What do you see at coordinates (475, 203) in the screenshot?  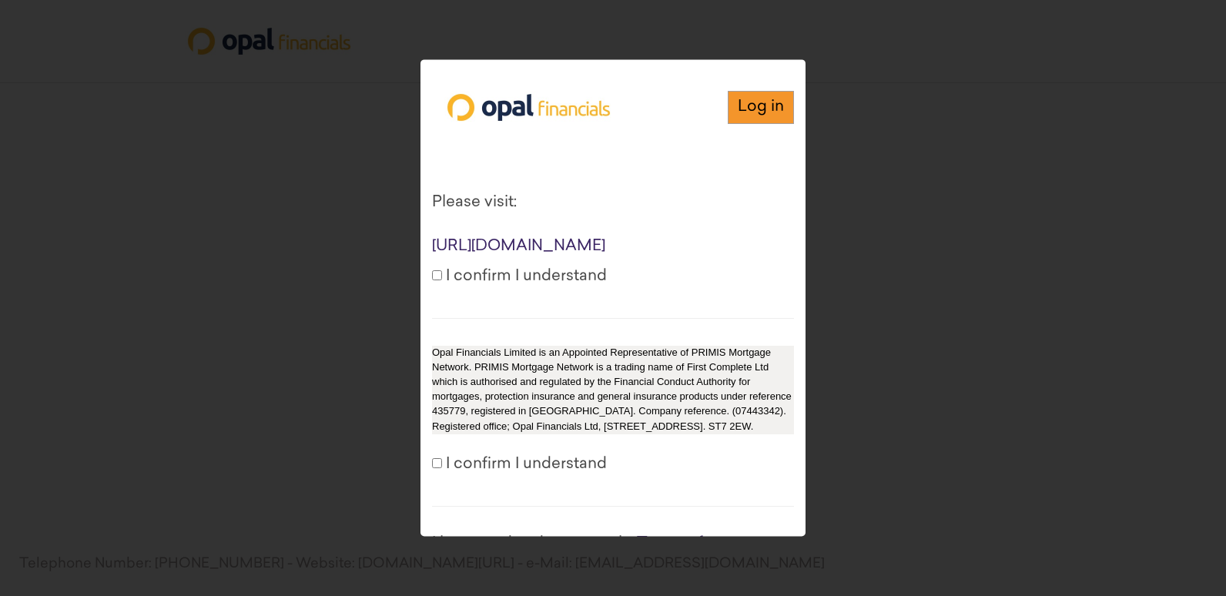 I see `font: Please visit:` at bounding box center [475, 203].